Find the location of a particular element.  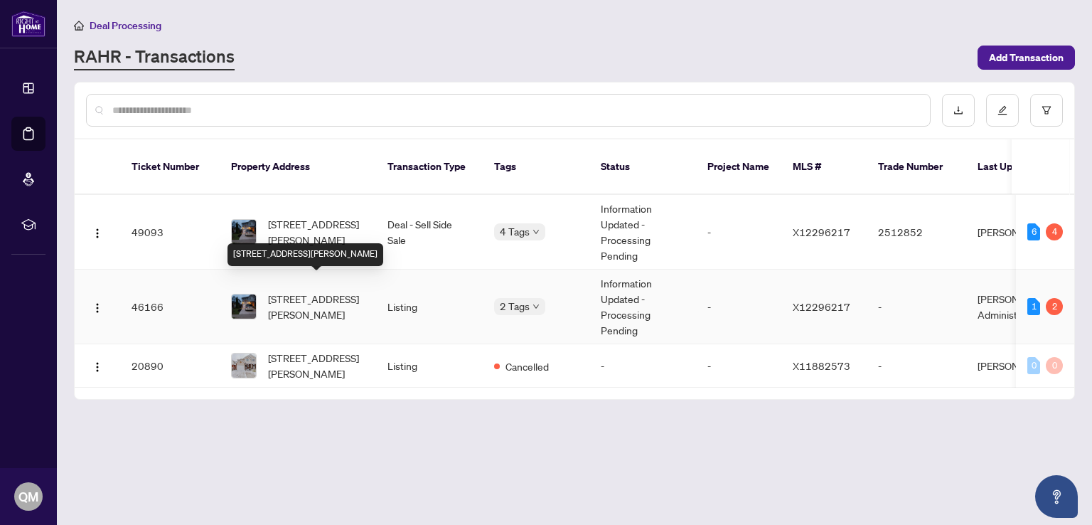

th: Property Address is located at coordinates (298, 167).